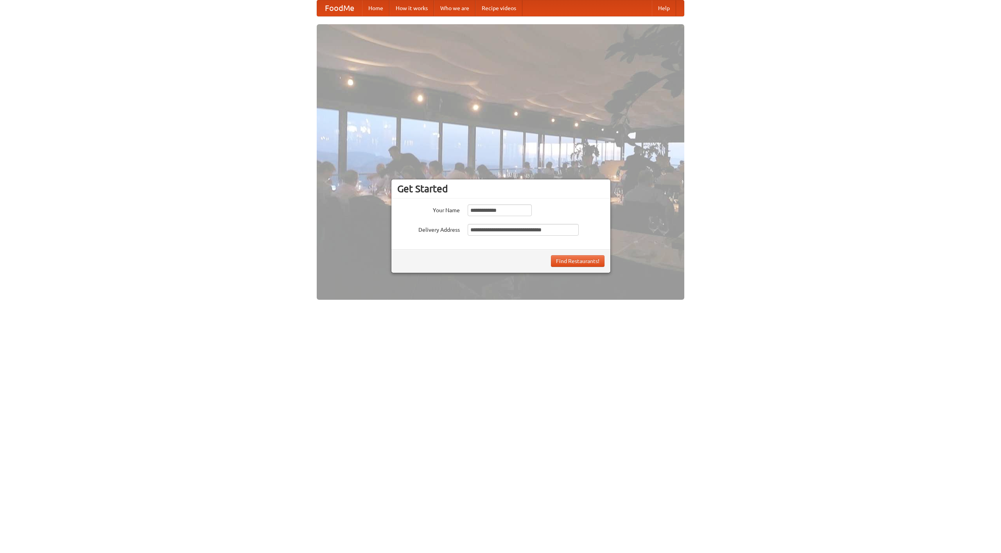  Describe the element at coordinates (499, 8) in the screenshot. I see `a: Recipe videos` at that location.